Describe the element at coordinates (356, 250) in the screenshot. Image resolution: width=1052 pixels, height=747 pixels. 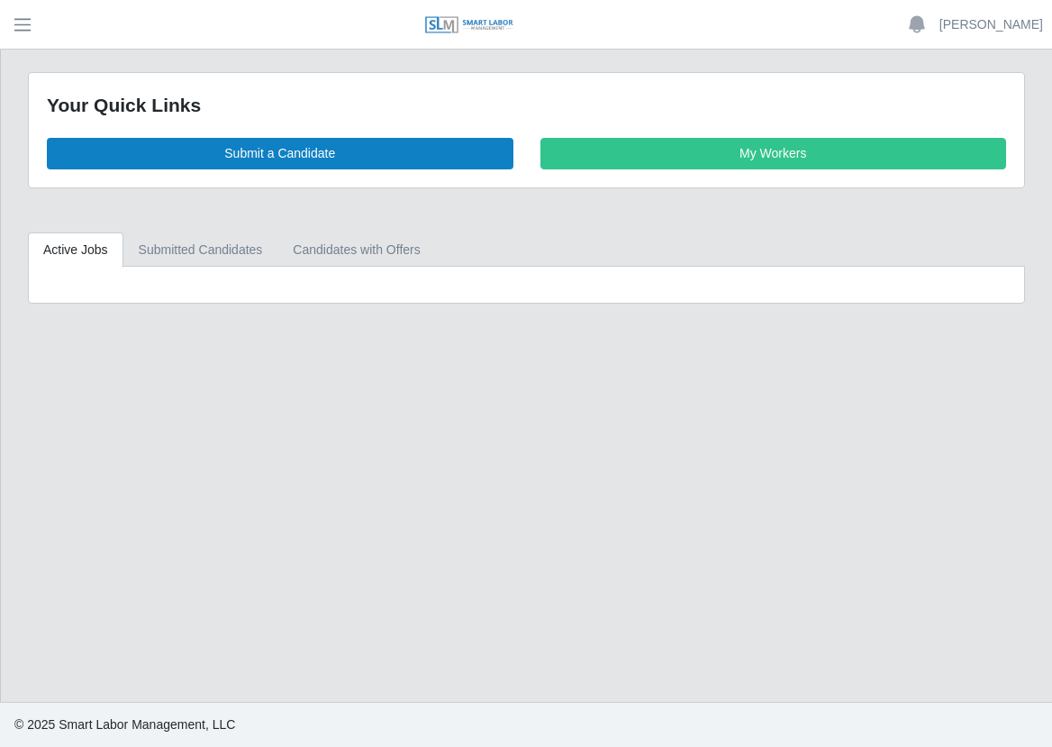
I see `a: Candidates with Offers` at that location.